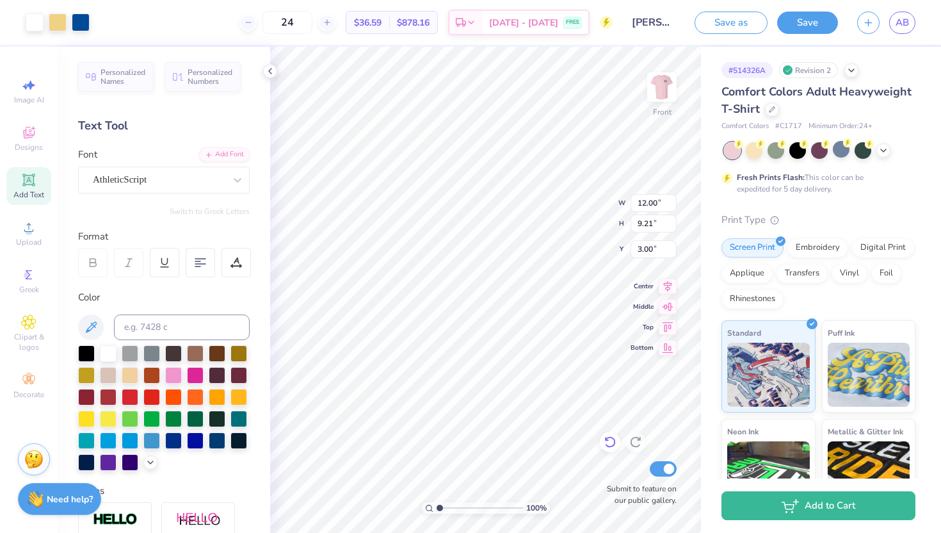  Describe the element at coordinates (768, 473) in the screenshot. I see `img: Neon Ink` at that location.